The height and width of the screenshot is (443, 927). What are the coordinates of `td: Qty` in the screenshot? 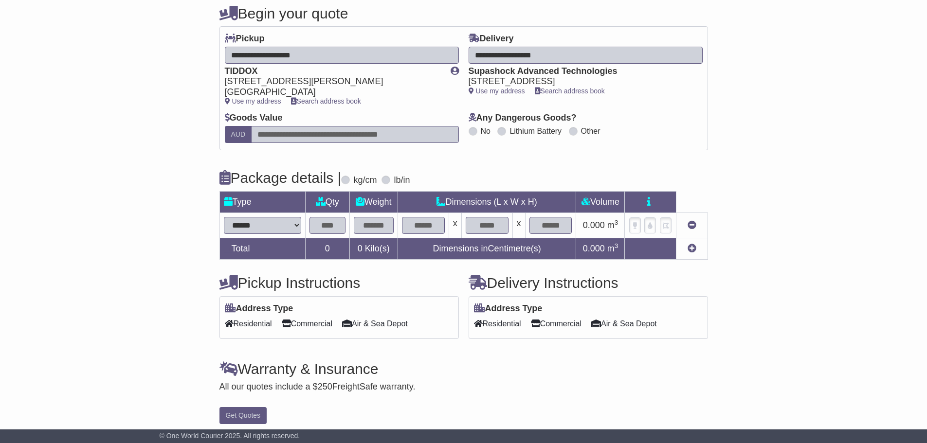 It's located at (327, 202).